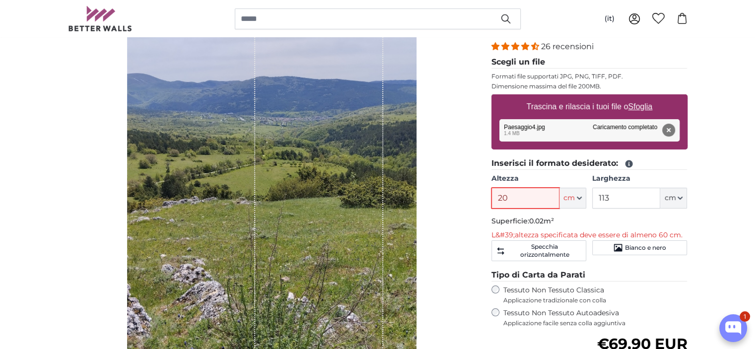 The image size is (755, 349). Describe the element at coordinates (589, 275) in the screenshot. I see `legend: Tipo di Carta da Parati` at that location.